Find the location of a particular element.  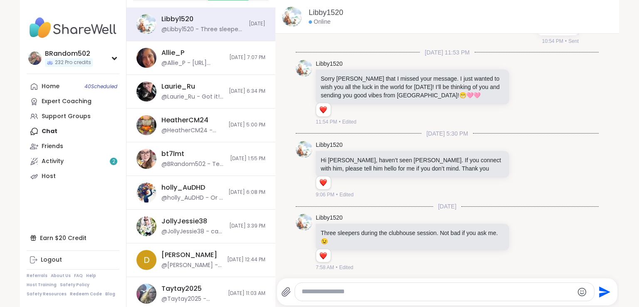

img: https://sharewell-space-live.sfo3.digitaloceanspaces.com/user-generated/fd3fe502-7aaa-4113-b76c-3... is located at coordinates (146, 294).